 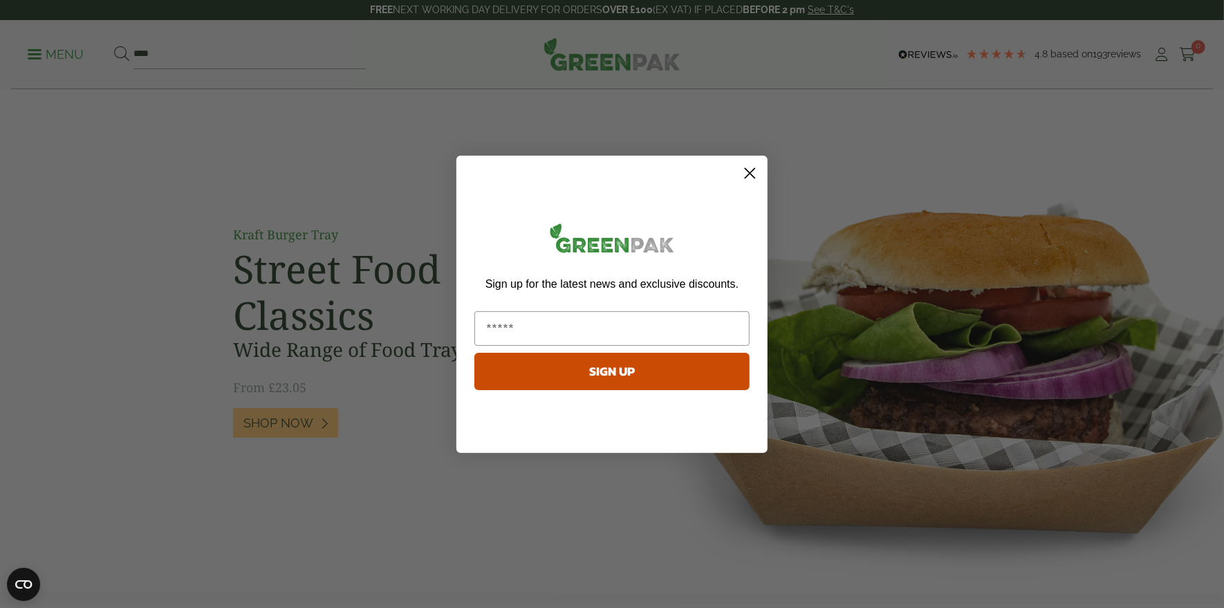 I want to click on button: SIGN UP, so click(x=612, y=371).